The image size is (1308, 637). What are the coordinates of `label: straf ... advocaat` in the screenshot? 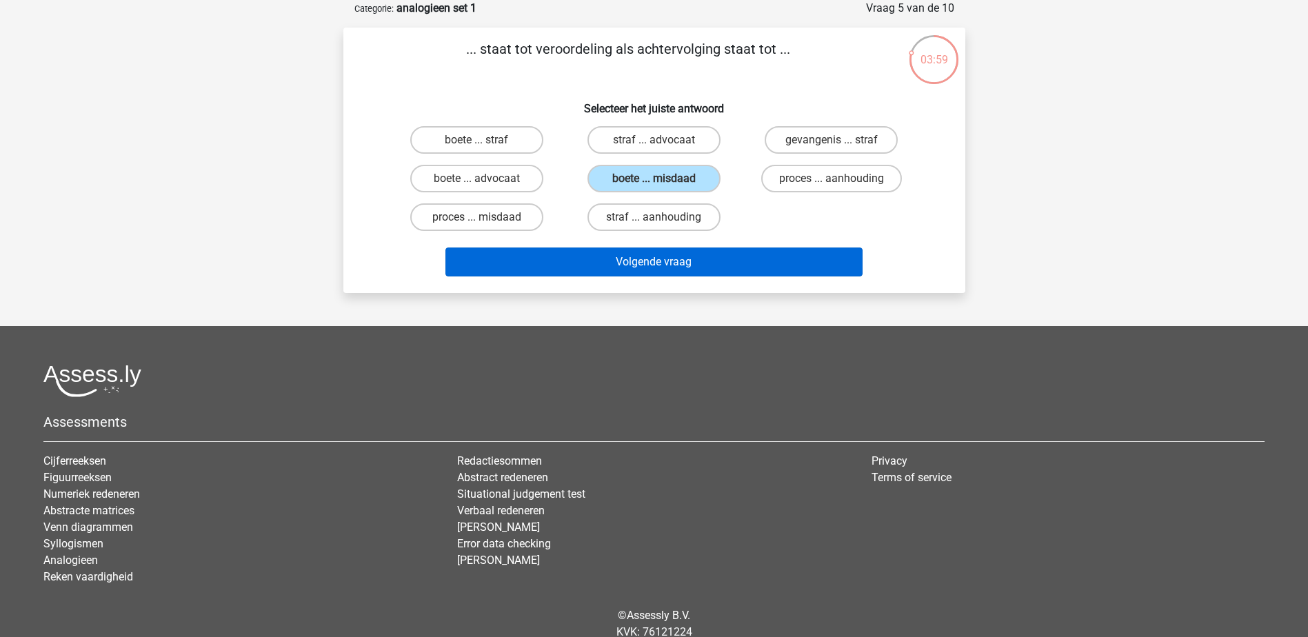 It's located at (653, 140).